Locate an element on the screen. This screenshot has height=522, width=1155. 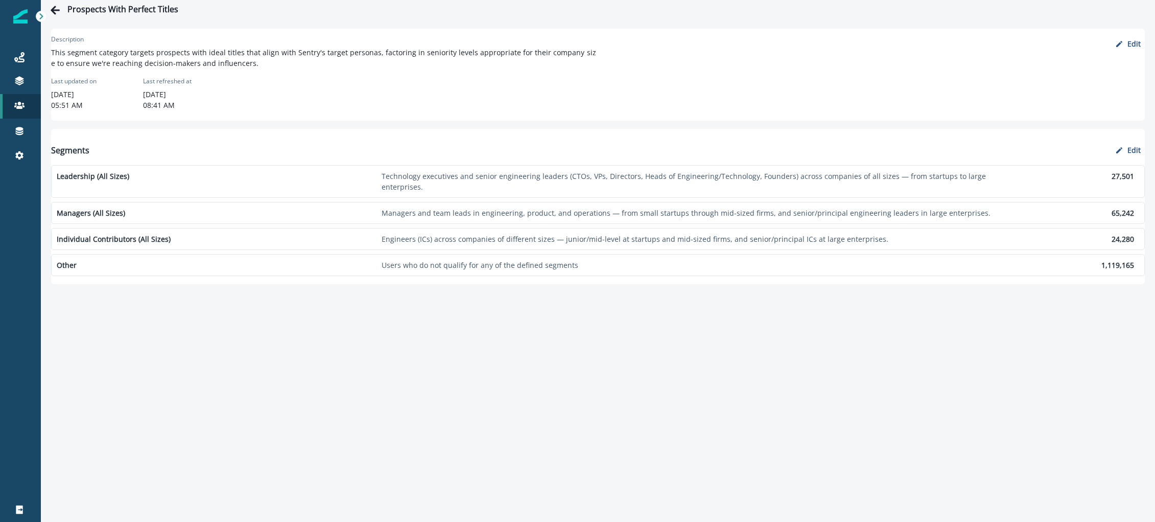
p: This segment category targets prospects with ideal titles that align with Sentry's target persona... is located at coordinates (323, 58).